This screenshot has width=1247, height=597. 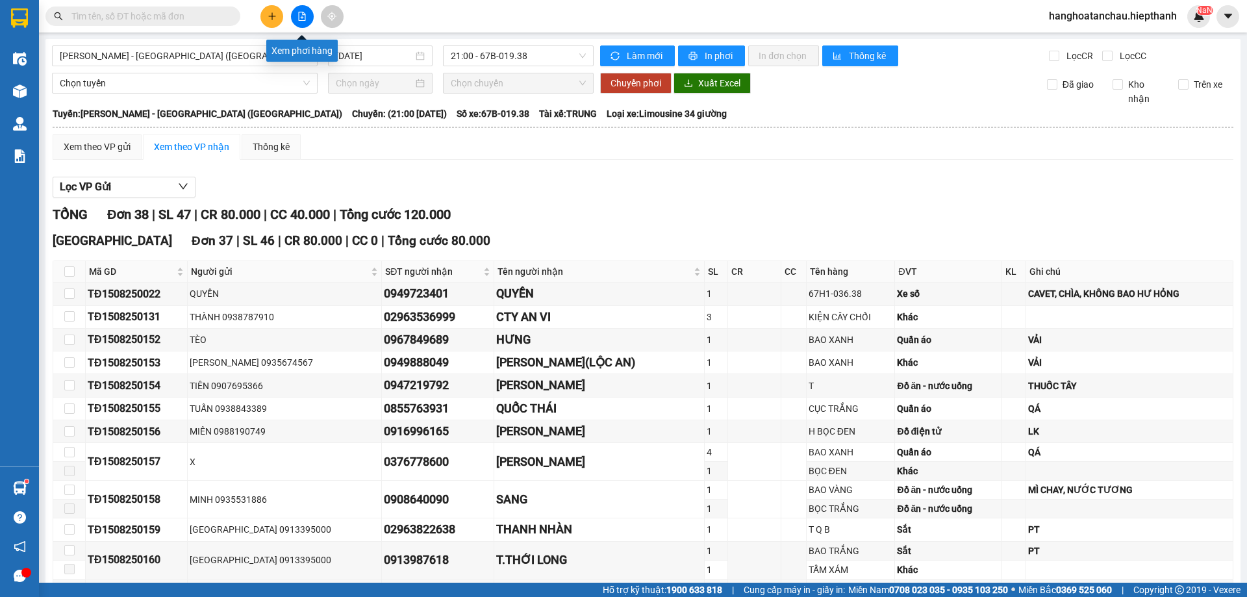 I want to click on span: Miền Bắc, so click(x=1065, y=590).